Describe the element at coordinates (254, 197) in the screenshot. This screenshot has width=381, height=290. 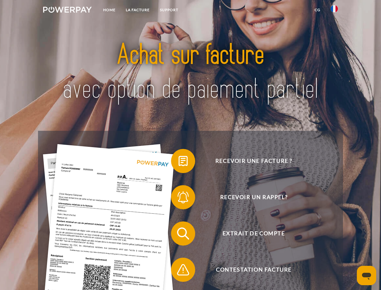
I see `span: Recevoir un rappel?` at that location.